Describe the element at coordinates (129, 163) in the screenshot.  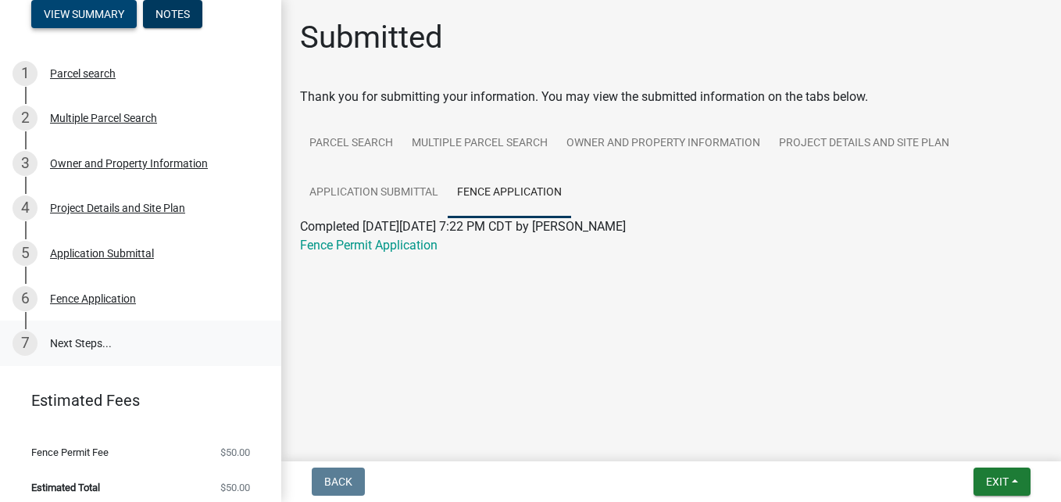
I see `div: Owner and Property Information` at that location.